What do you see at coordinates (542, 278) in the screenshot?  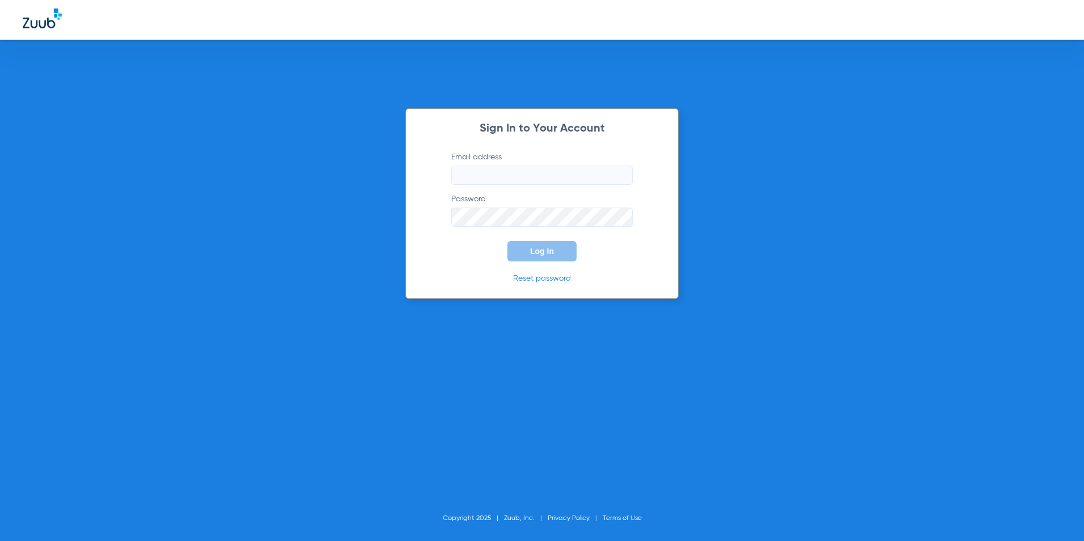 I see `a: Reset password` at bounding box center [542, 278].